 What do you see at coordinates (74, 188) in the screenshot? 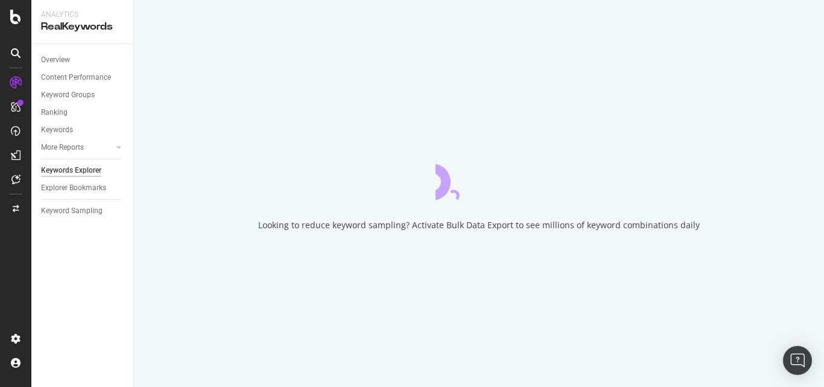
I see `div: Explorer Bookmarks` at bounding box center [74, 188].